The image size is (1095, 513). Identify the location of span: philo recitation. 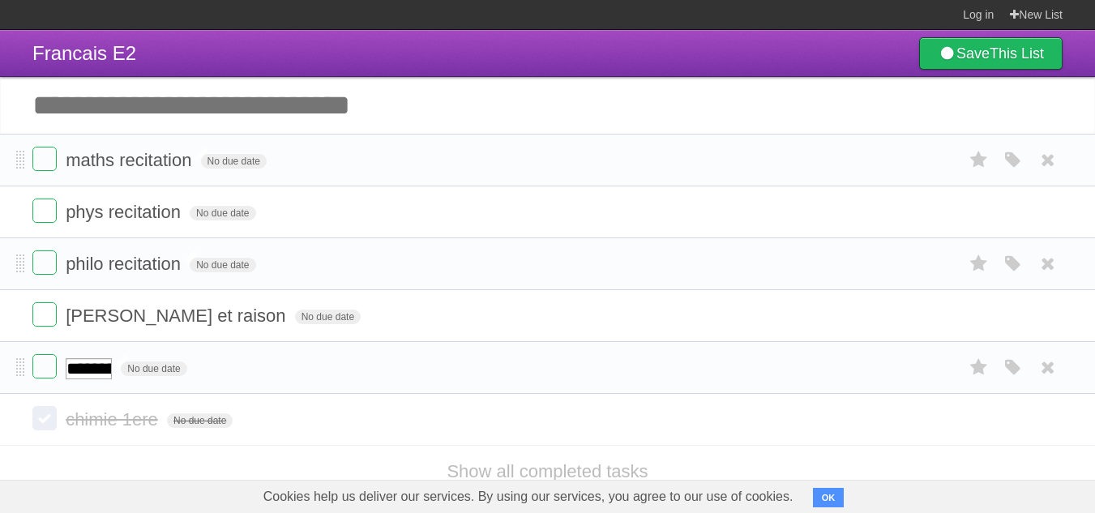
(125, 264).